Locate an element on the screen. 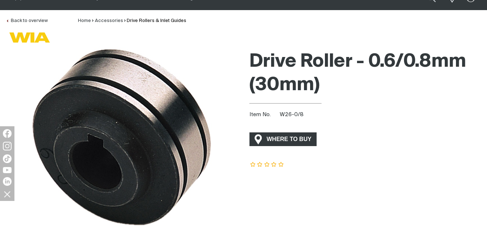 The height and width of the screenshot is (237, 487). span: Item No. is located at coordinates (264, 115).